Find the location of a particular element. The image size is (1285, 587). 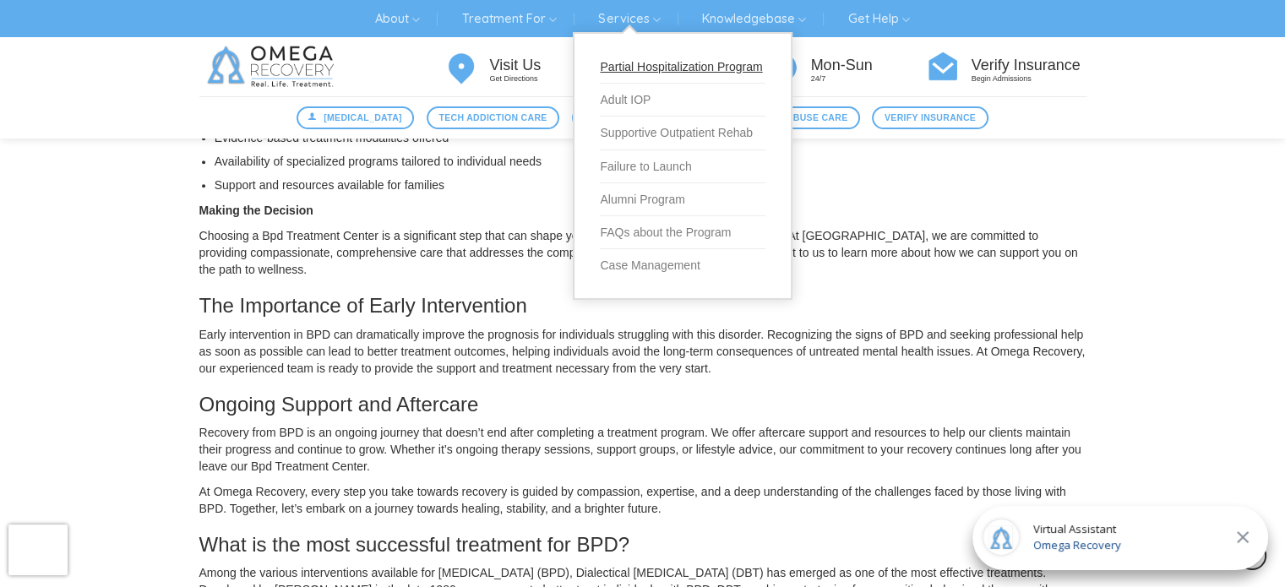

li: Availability of specialized programs tailored to individual needs is located at coordinates (650, 161).